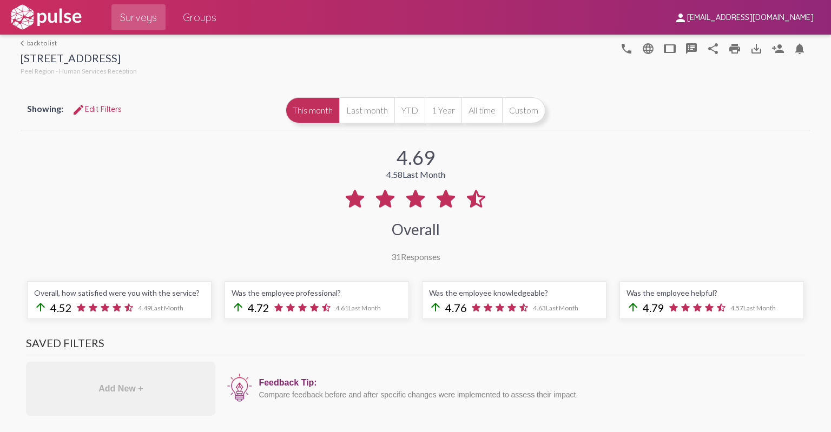 The height and width of the screenshot is (432, 831). What do you see at coordinates (529, 383) in the screenshot?
I see `div: Feedback Tip:` at bounding box center [529, 383].